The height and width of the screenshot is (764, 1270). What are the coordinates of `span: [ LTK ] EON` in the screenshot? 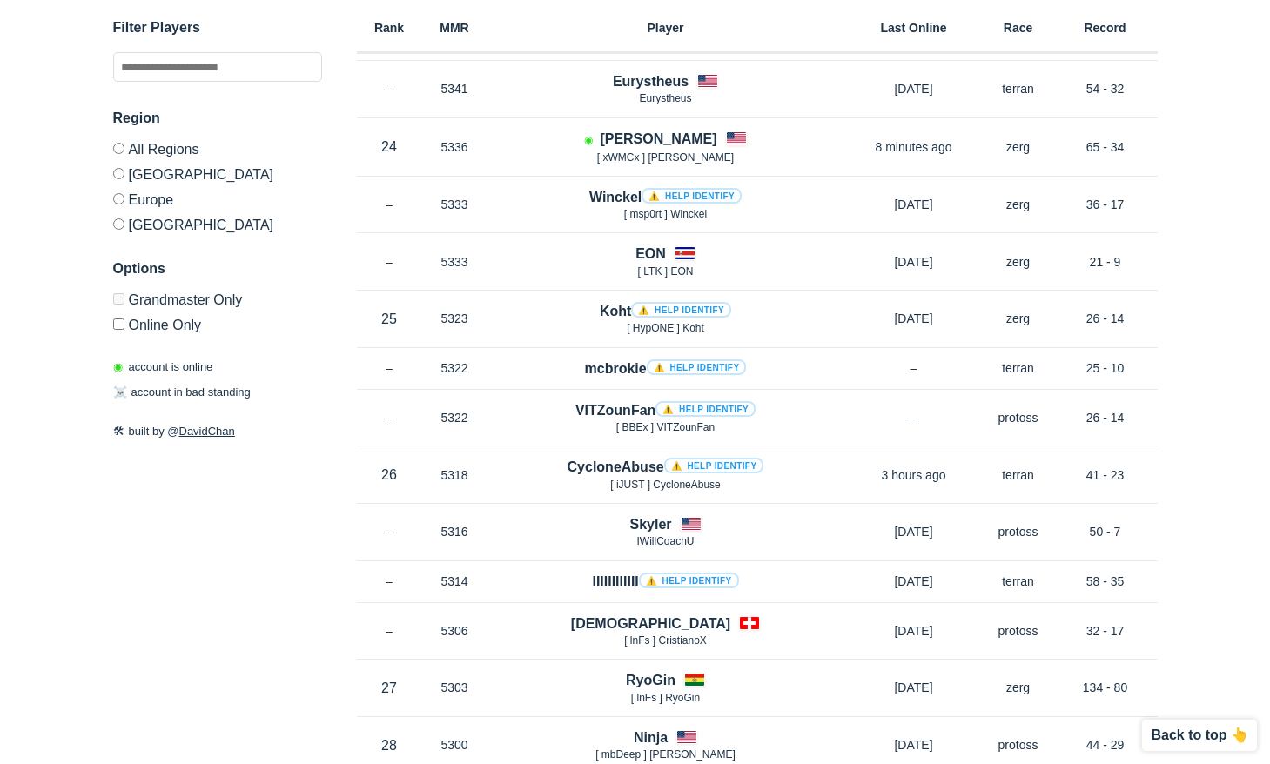 It's located at (666, 272).